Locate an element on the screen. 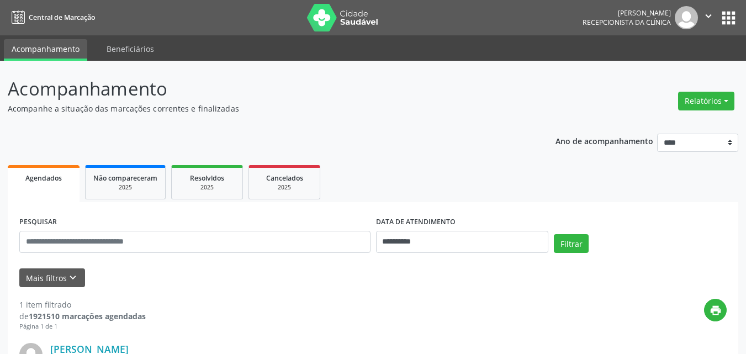  button: Filtrar is located at coordinates (571, 243).